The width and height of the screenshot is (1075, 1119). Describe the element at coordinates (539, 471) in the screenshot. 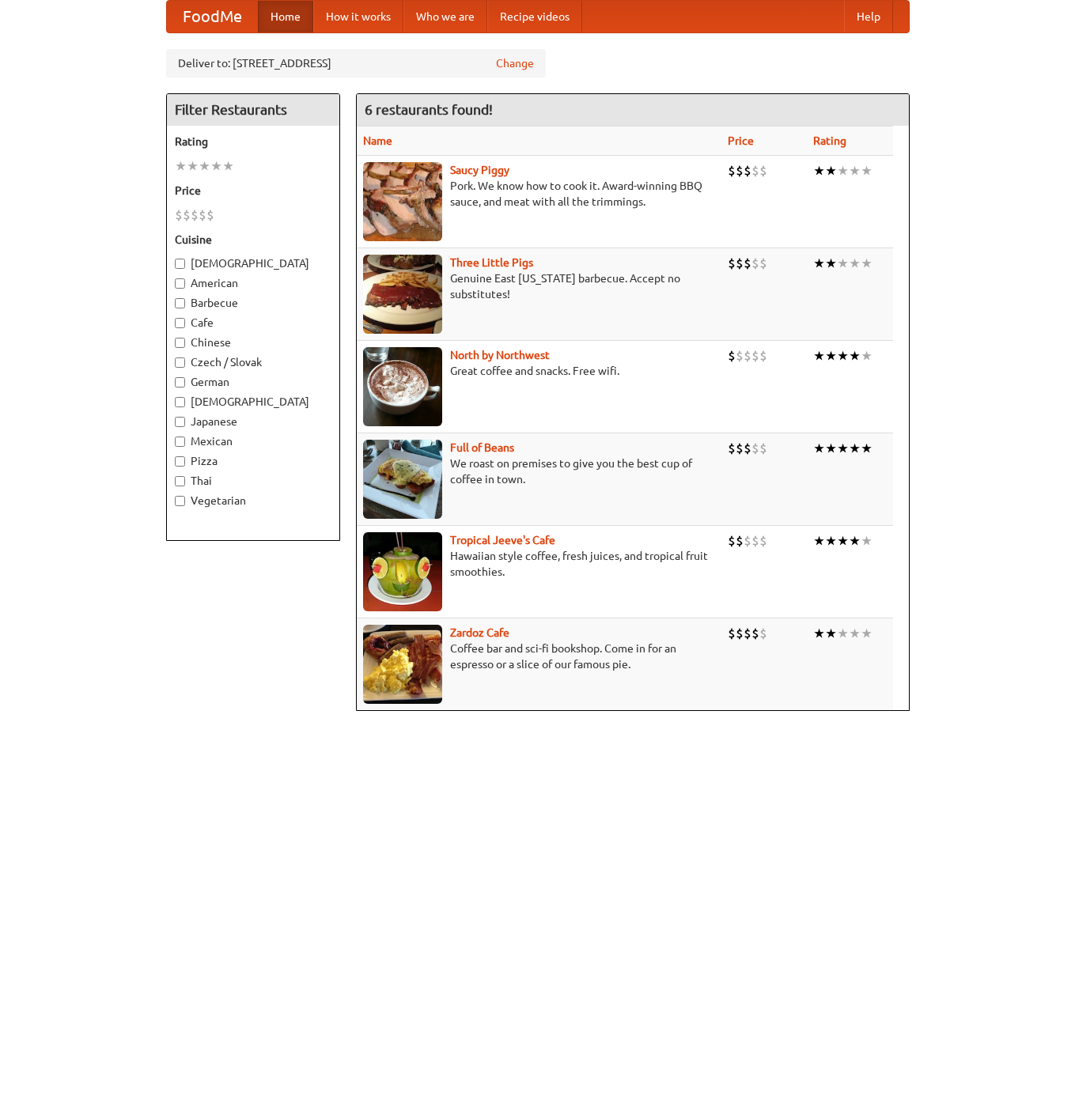

I see `p: We roast on premises to give you the best cup of coffee in town.` at that location.